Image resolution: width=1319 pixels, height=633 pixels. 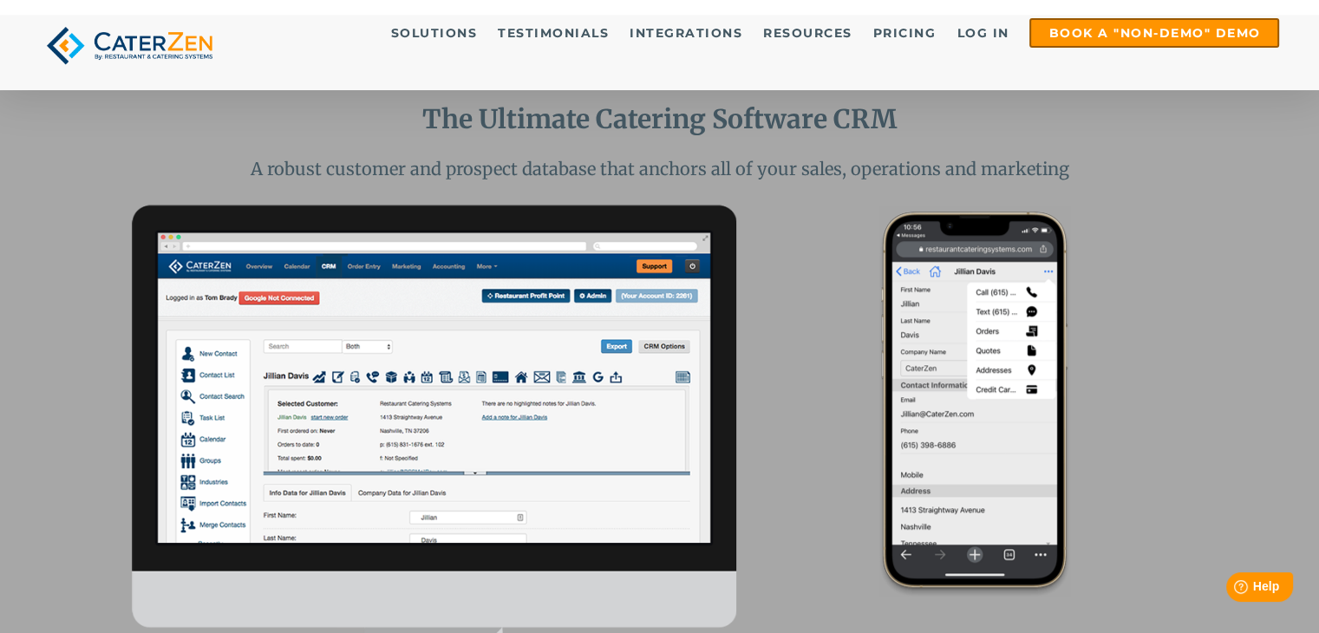 What do you see at coordinates (975, 401) in the screenshot?
I see `img: mobile-ordering-options` at bounding box center [975, 401].